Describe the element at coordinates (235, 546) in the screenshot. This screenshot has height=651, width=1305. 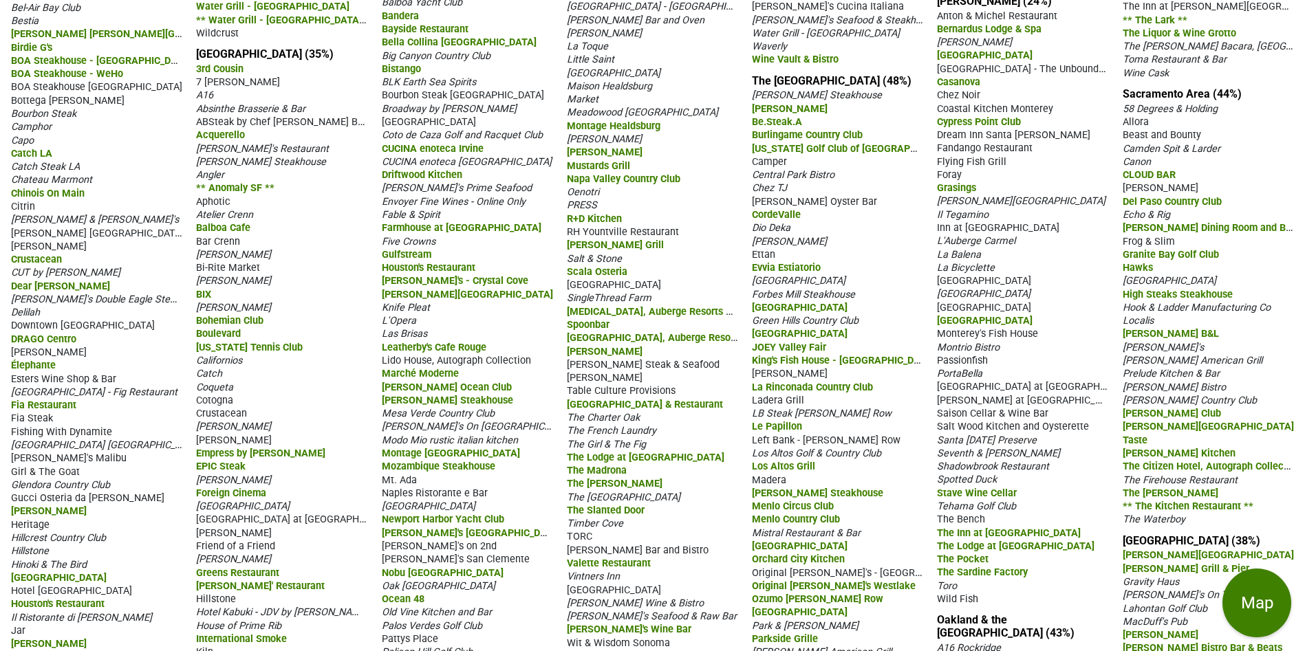
I see `span: Friend of a Friend` at that location.